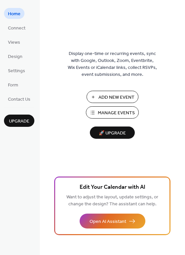  Describe the element at coordinates (113, 112) in the screenshot. I see `button: Manage Events` at that location.